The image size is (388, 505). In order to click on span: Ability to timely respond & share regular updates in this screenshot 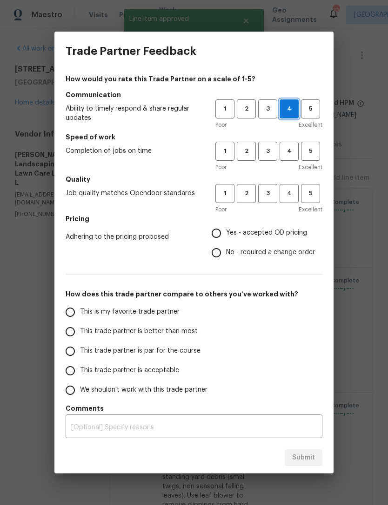, I will do `click(133, 113)`.